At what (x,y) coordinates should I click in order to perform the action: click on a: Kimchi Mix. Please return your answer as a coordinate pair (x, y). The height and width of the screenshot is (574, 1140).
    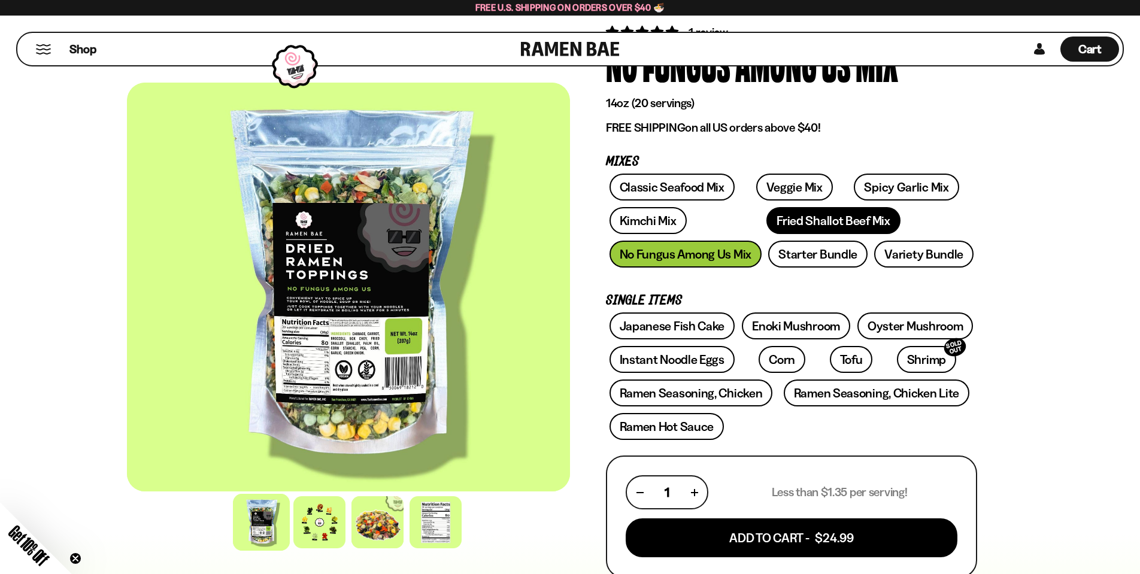
    Looking at the image, I should click on (648, 220).